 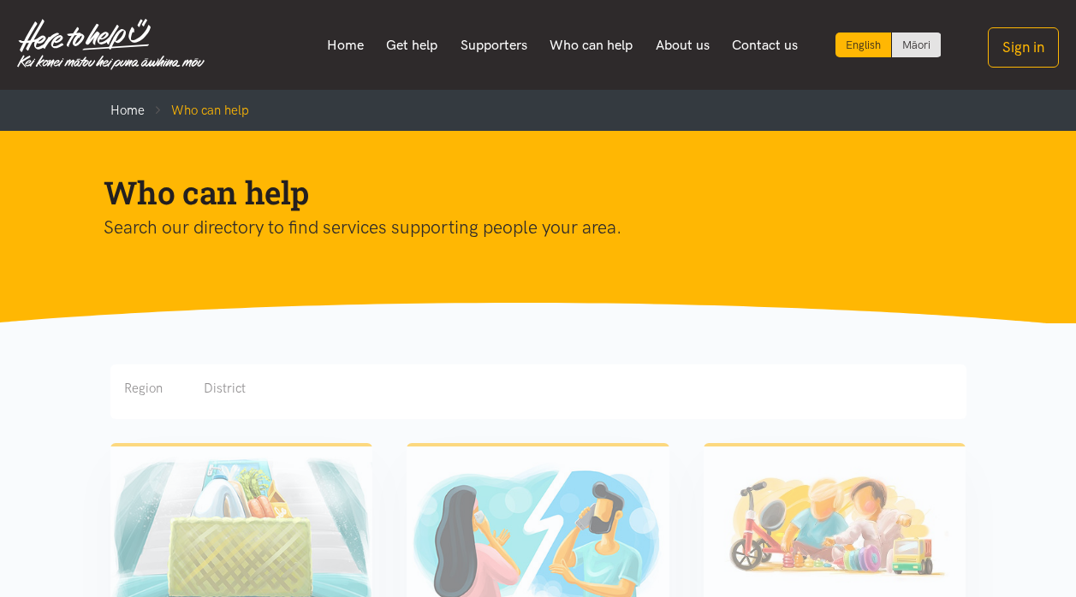 I want to click on a: Get help, so click(x=412, y=45).